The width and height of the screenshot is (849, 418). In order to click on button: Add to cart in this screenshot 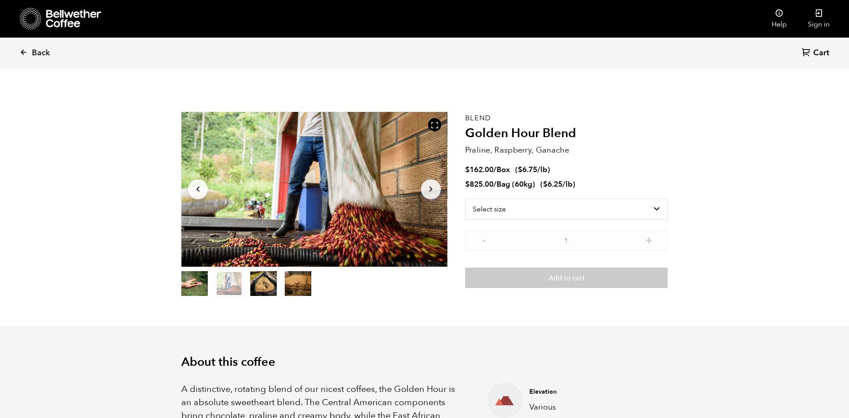, I will do `click(566, 278)`.